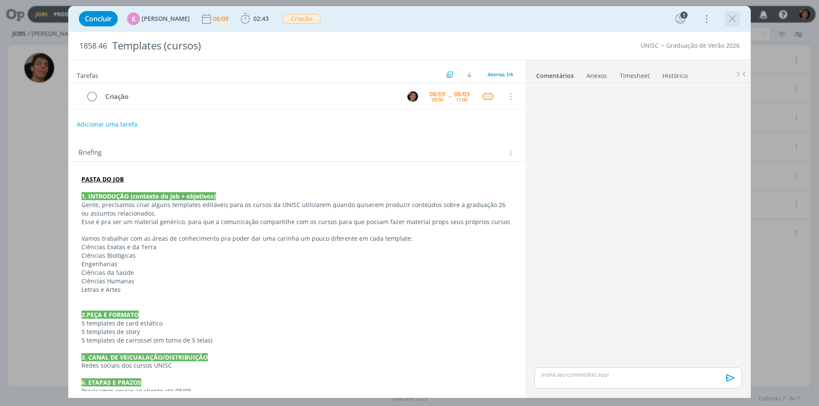  What do you see at coordinates (87, 75) in the screenshot?
I see `span: Tarefas` at bounding box center [87, 75].